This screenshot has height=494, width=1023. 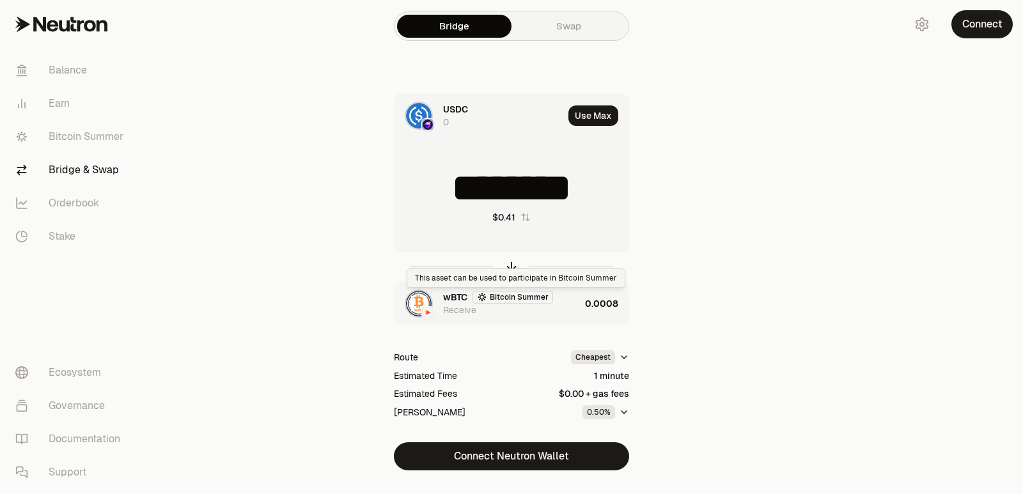 What do you see at coordinates (607, 304) in the screenshot?
I see `div: 0.0008` at bounding box center [607, 304].